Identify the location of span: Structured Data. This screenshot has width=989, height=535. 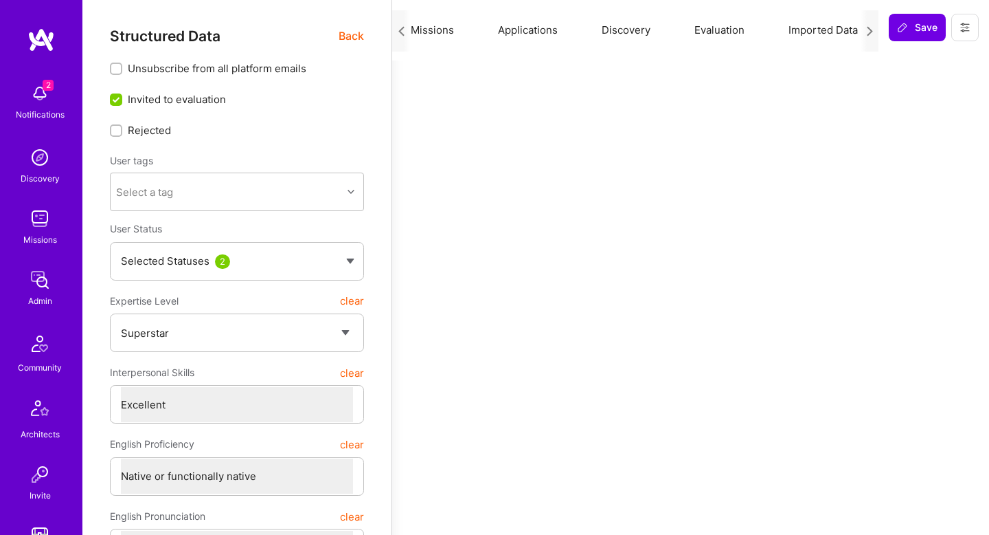
(165, 36).